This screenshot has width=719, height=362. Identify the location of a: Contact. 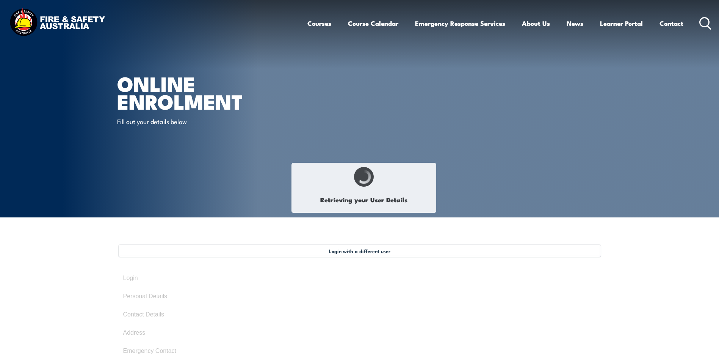
(671, 23).